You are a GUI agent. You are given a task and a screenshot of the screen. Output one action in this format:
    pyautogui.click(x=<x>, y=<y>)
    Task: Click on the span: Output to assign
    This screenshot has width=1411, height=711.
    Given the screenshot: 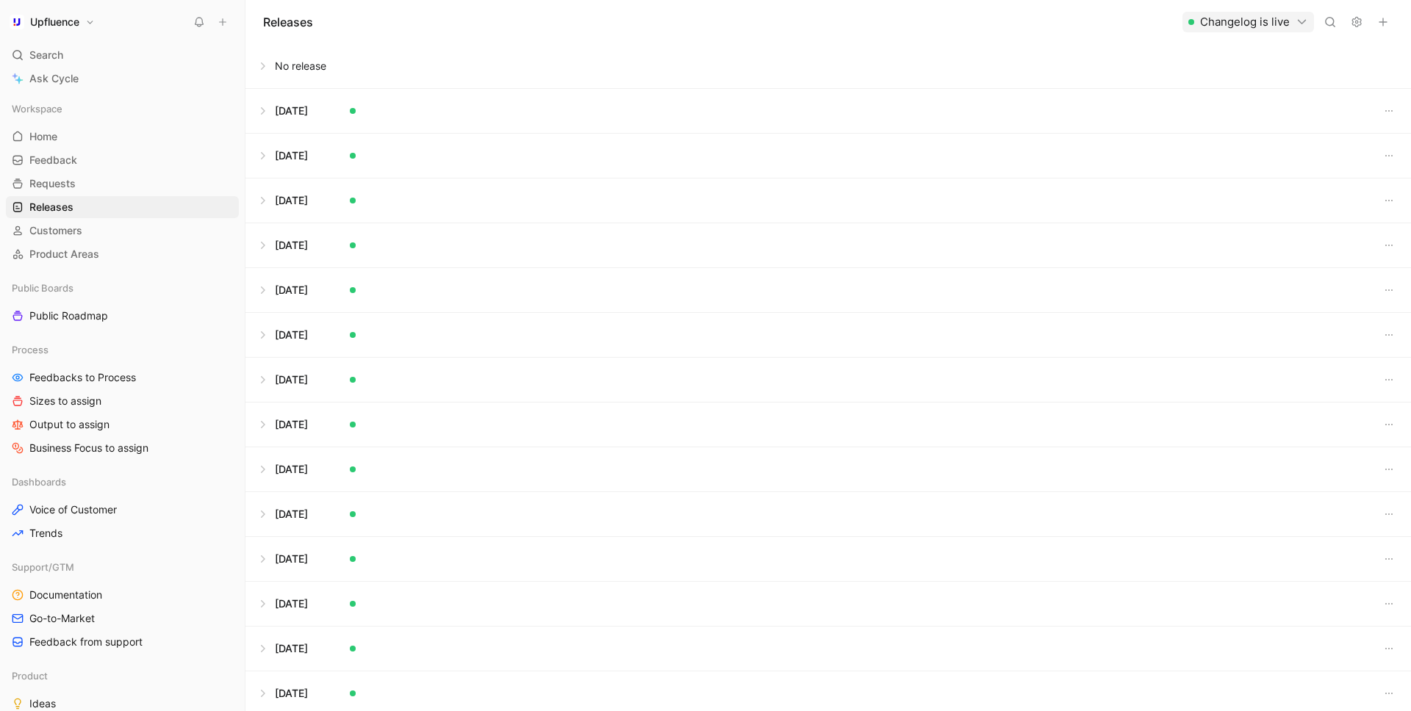 What is the action you would take?
    pyautogui.click(x=69, y=425)
    